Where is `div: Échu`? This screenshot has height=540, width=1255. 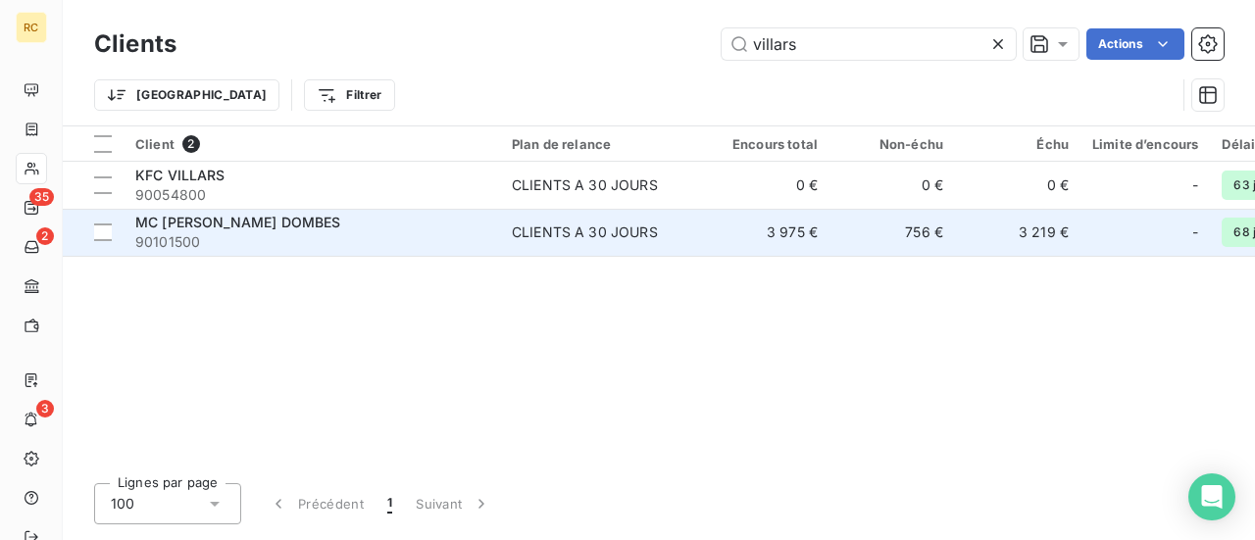 div: Échu is located at coordinates (1017, 144).